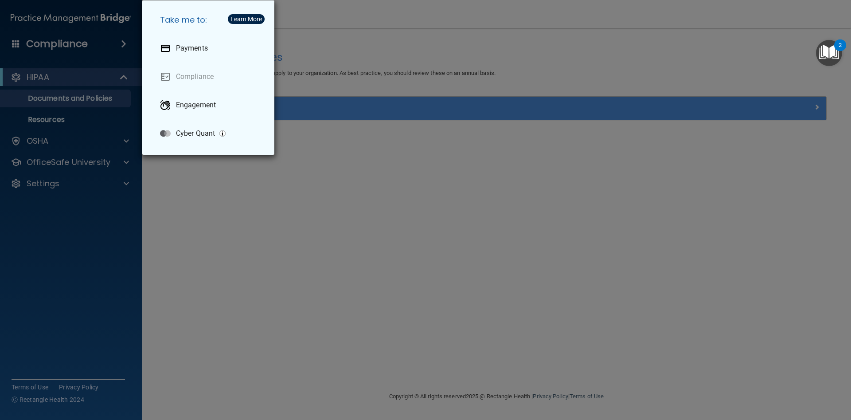 The width and height of the screenshot is (851, 420). I want to click on a: Engagement, so click(210, 105).